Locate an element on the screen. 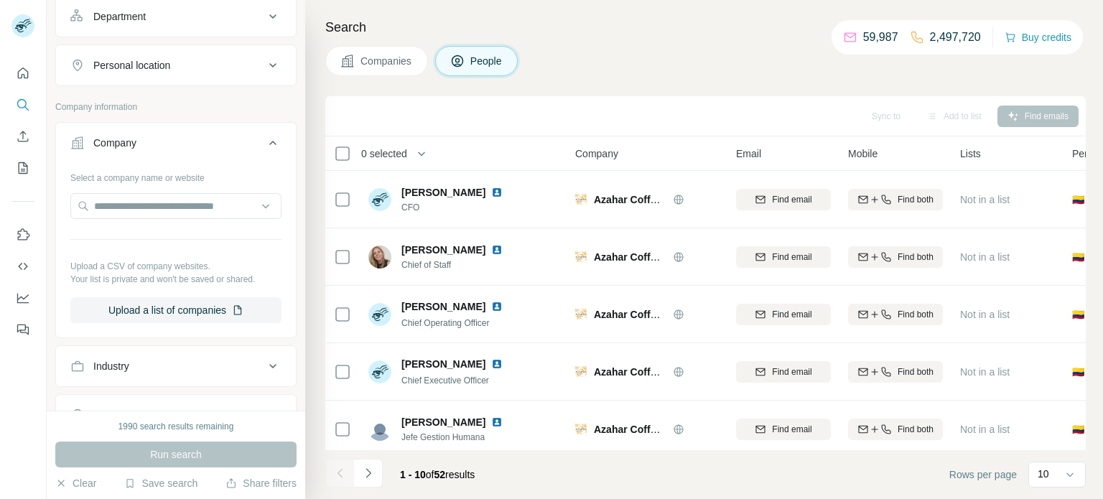  button: Use Surfe on LinkedIn is located at coordinates (23, 235).